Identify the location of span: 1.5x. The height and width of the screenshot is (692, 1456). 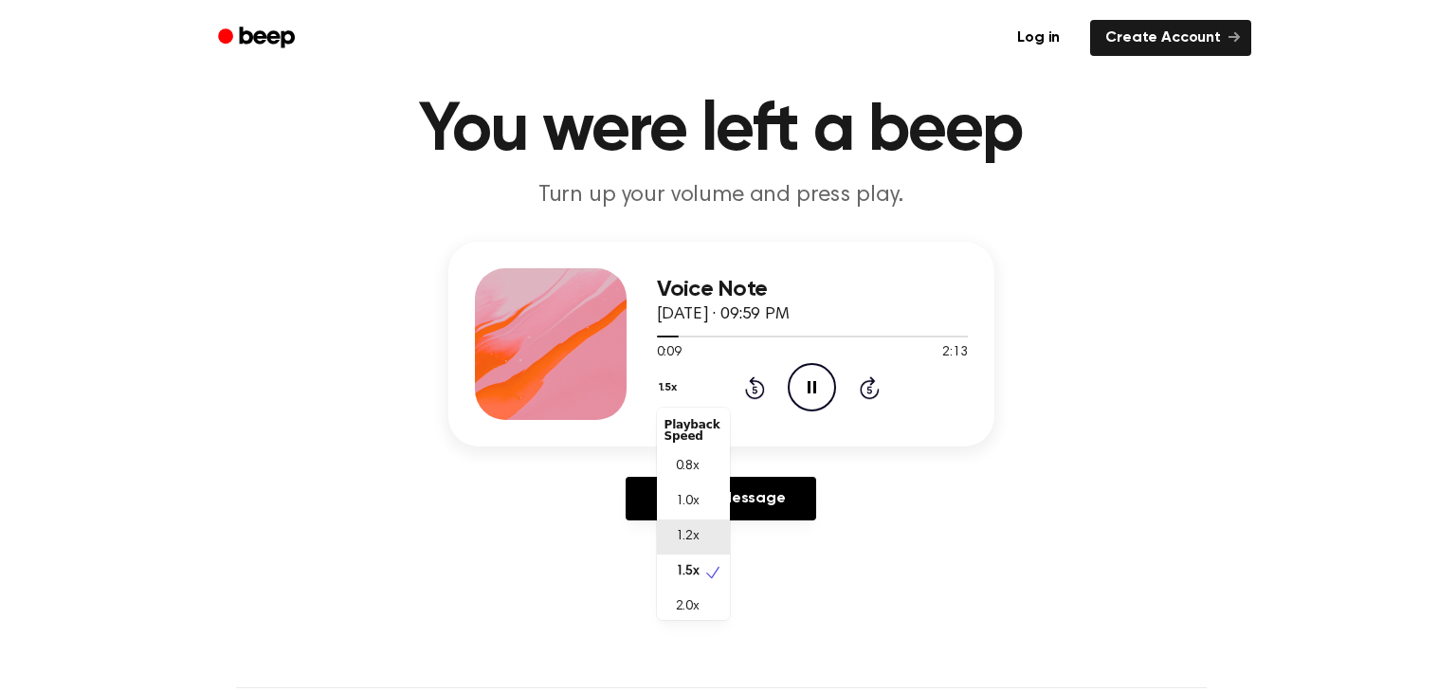
(687, 571).